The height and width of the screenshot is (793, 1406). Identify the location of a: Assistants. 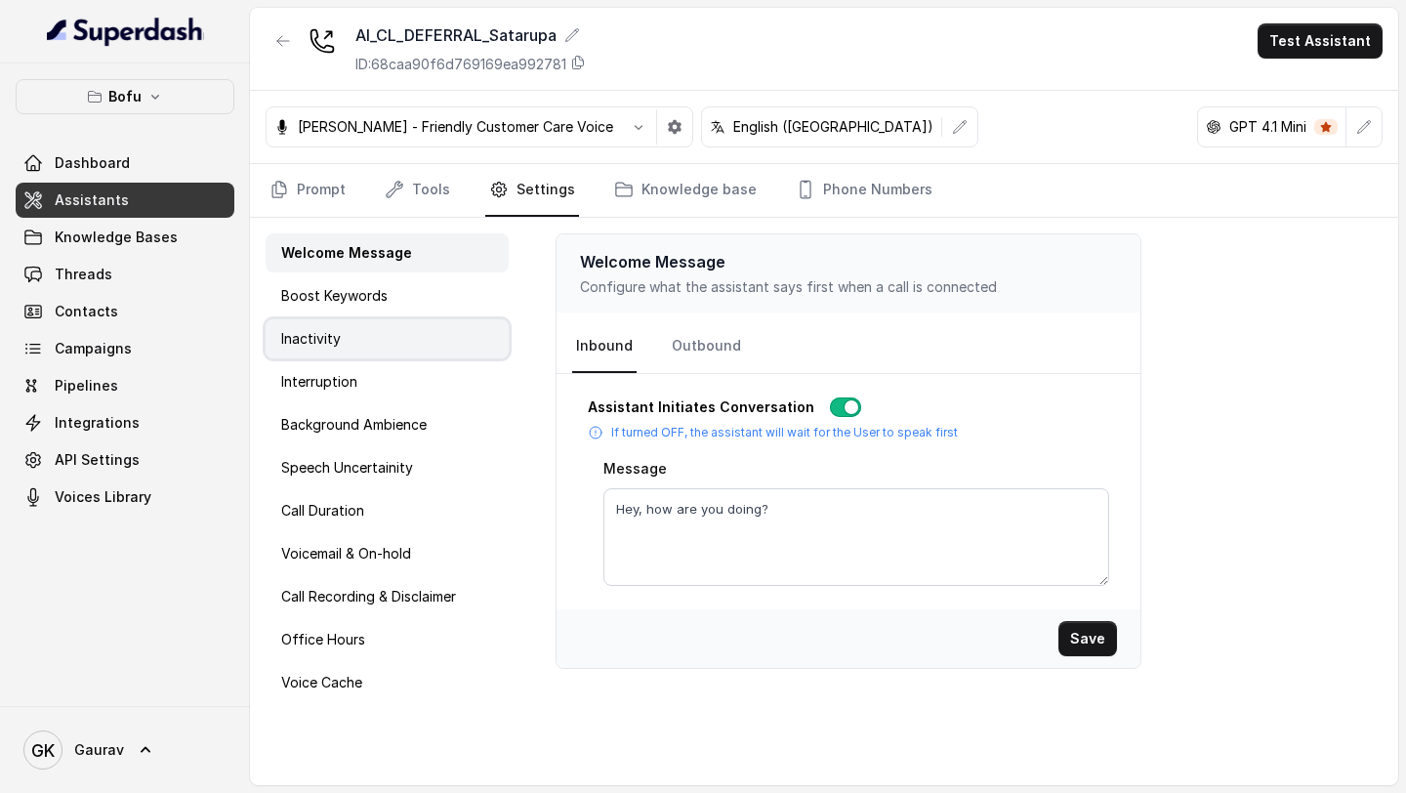
(125, 200).